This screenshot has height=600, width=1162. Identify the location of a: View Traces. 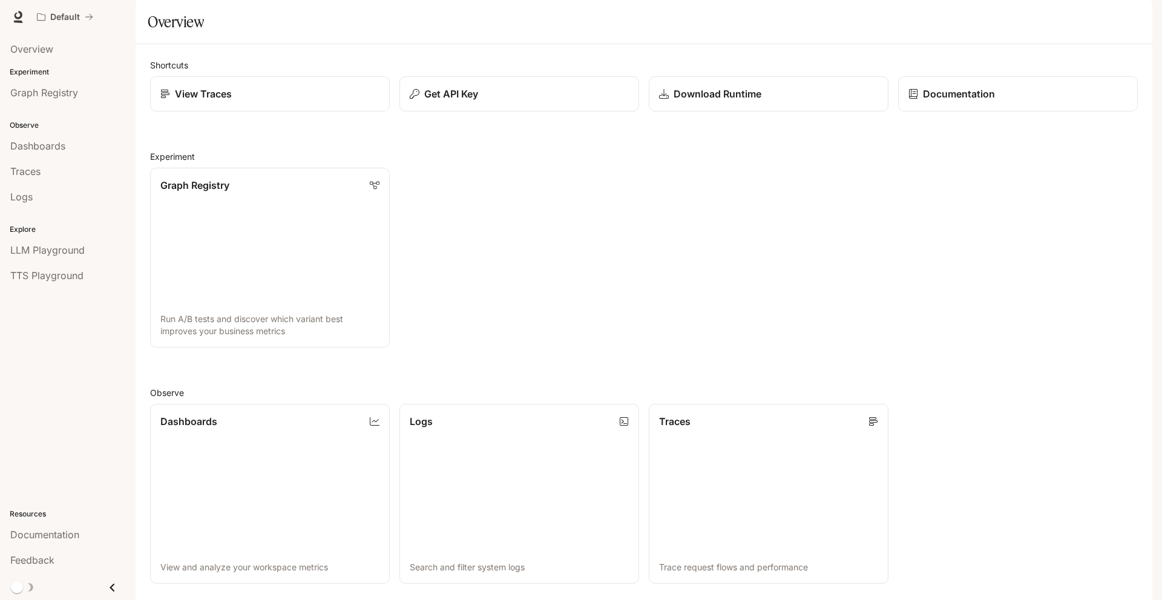
(270, 94).